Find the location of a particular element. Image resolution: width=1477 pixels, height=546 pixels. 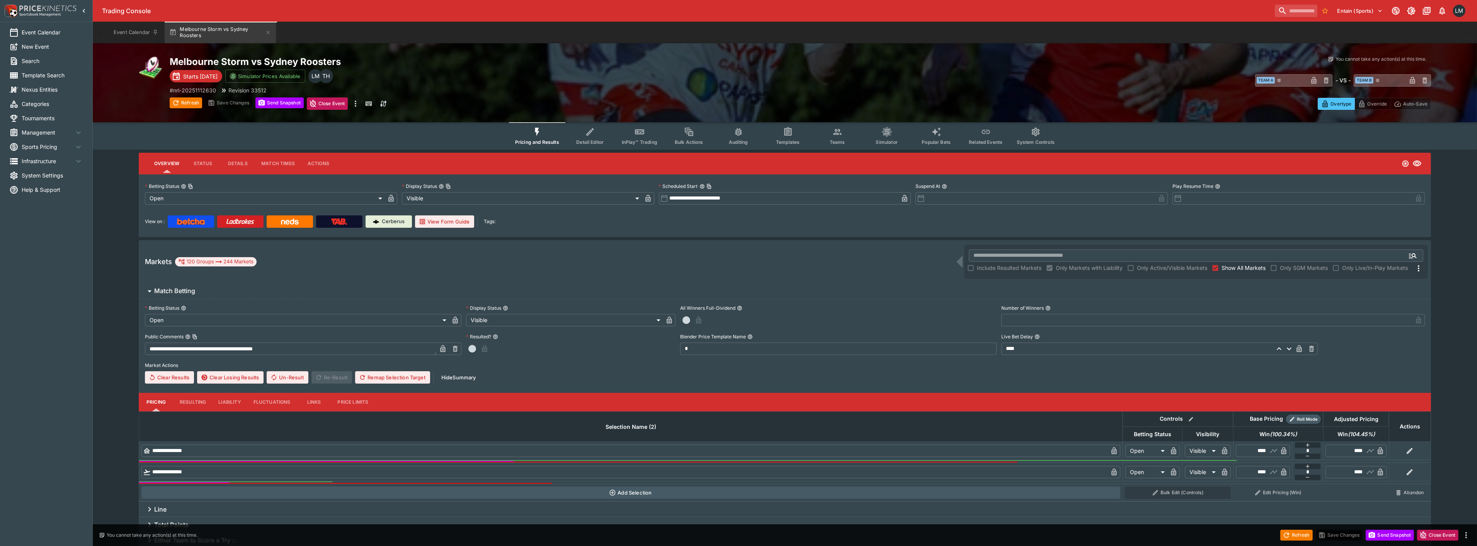

p: Play Resume Time is located at coordinates (1193, 186).